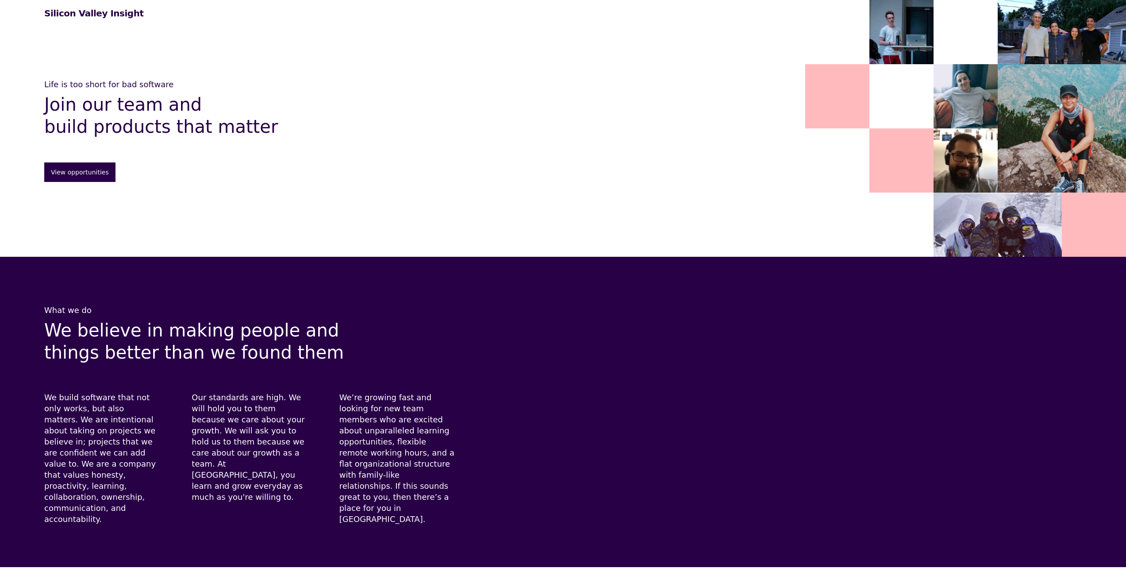 This screenshot has height=572, width=1126. Describe the element at coordinates (94, 13) in the screenshot. I see `h1: Silicon Valley Insight` at that location.